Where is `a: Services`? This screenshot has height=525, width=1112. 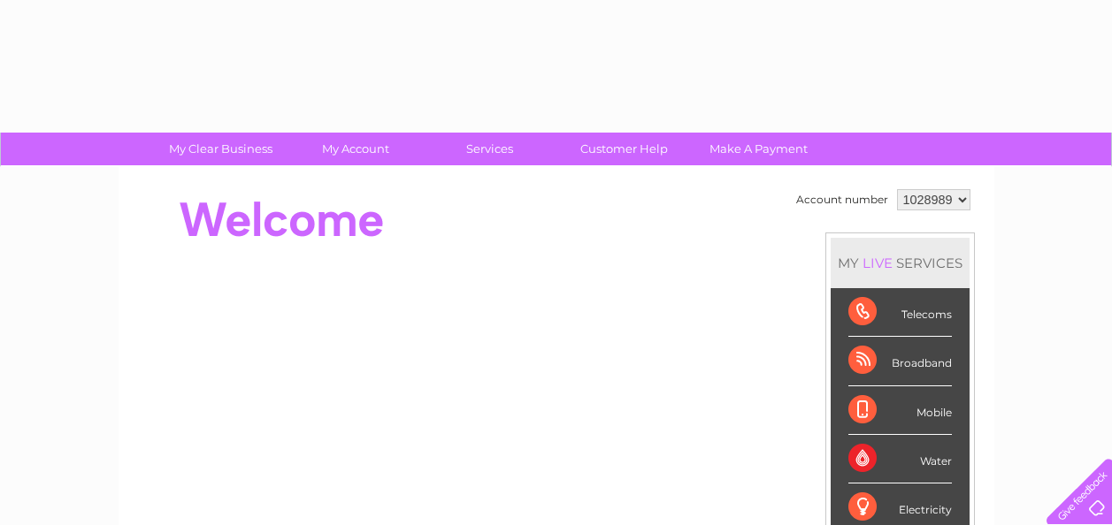
a: Services is located at coordinates (489, 149).